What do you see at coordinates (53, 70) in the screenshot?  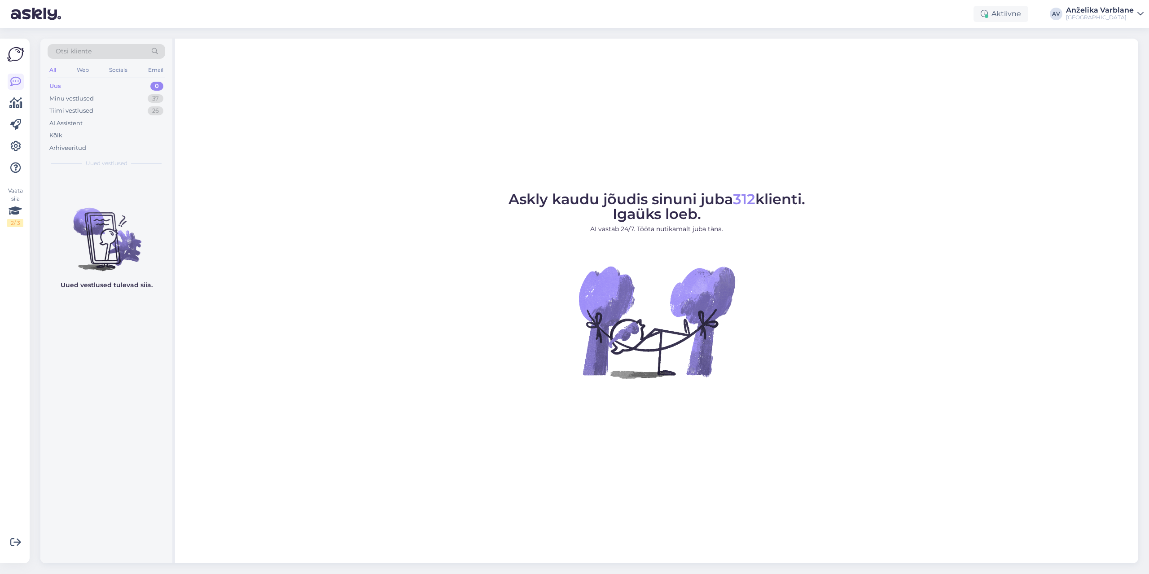 I see `div: All` at bounding box center [53, 70].